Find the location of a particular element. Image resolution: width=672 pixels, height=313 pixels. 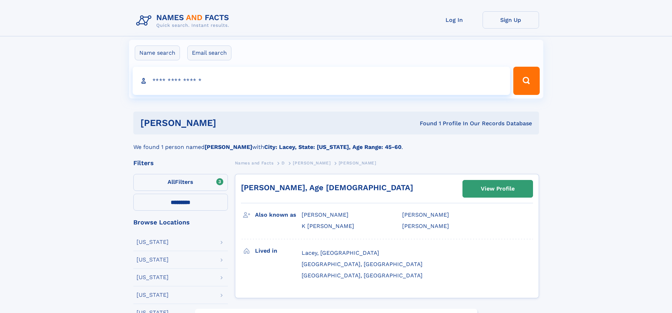

span: All is located at coordinates (171, 182).